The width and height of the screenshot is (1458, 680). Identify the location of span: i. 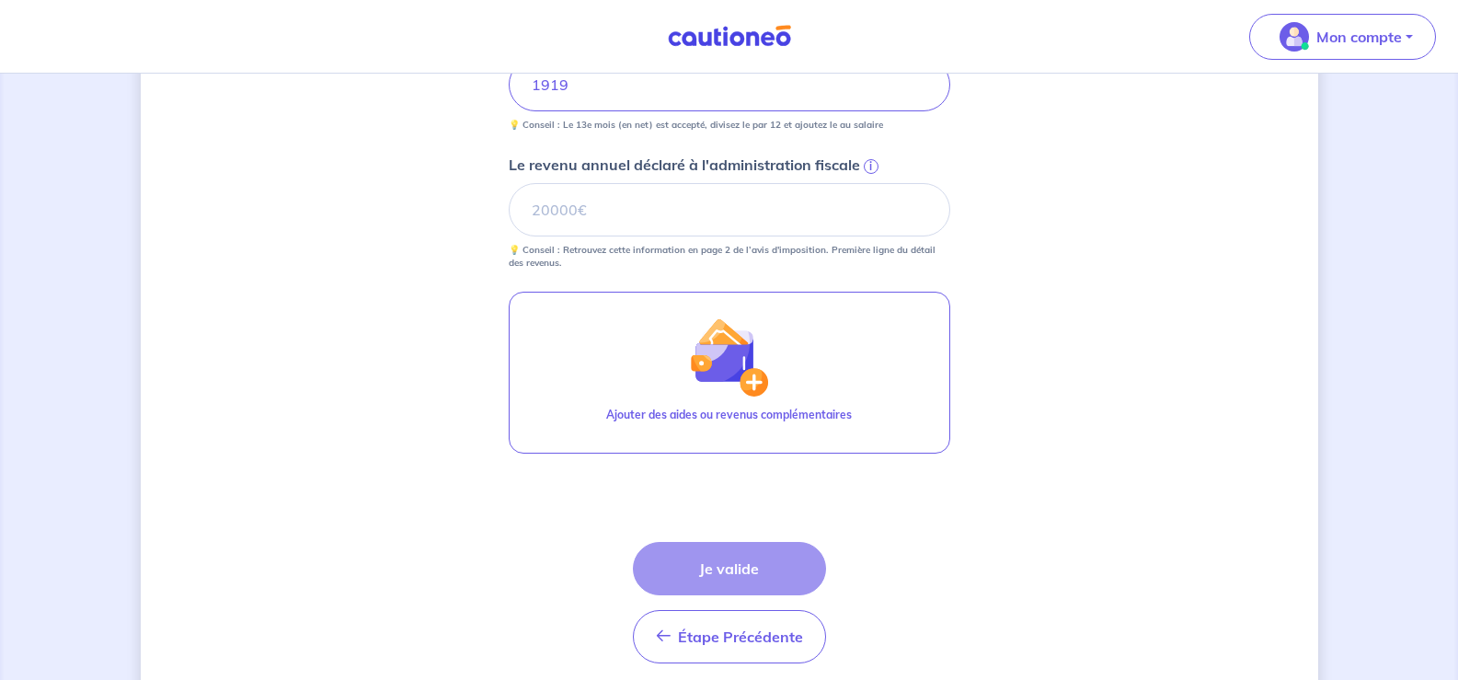
(871, 166).